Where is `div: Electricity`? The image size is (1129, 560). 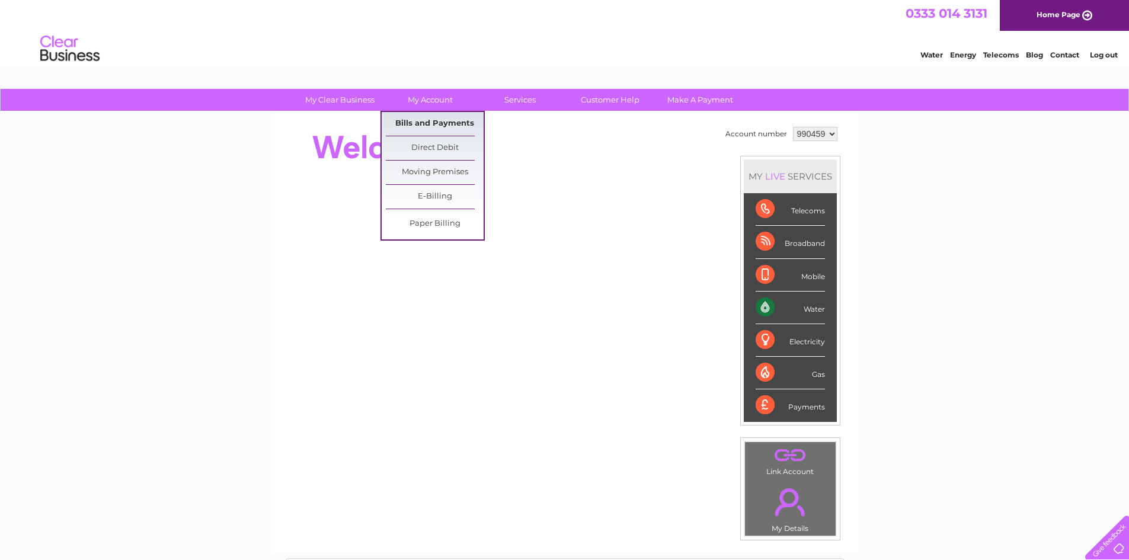
div: Electricity is located at coordinates (790, 340).